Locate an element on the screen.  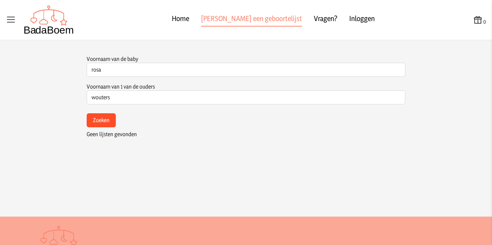
div: Geen lijsten gevonden is located at coordinates (137, 134).